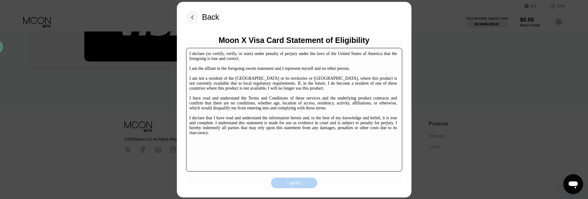  Describe the element at coordinates (294, 40) in the screenshot. I see `div: Moon X Visa Card Statement of Eligibility` at that location.